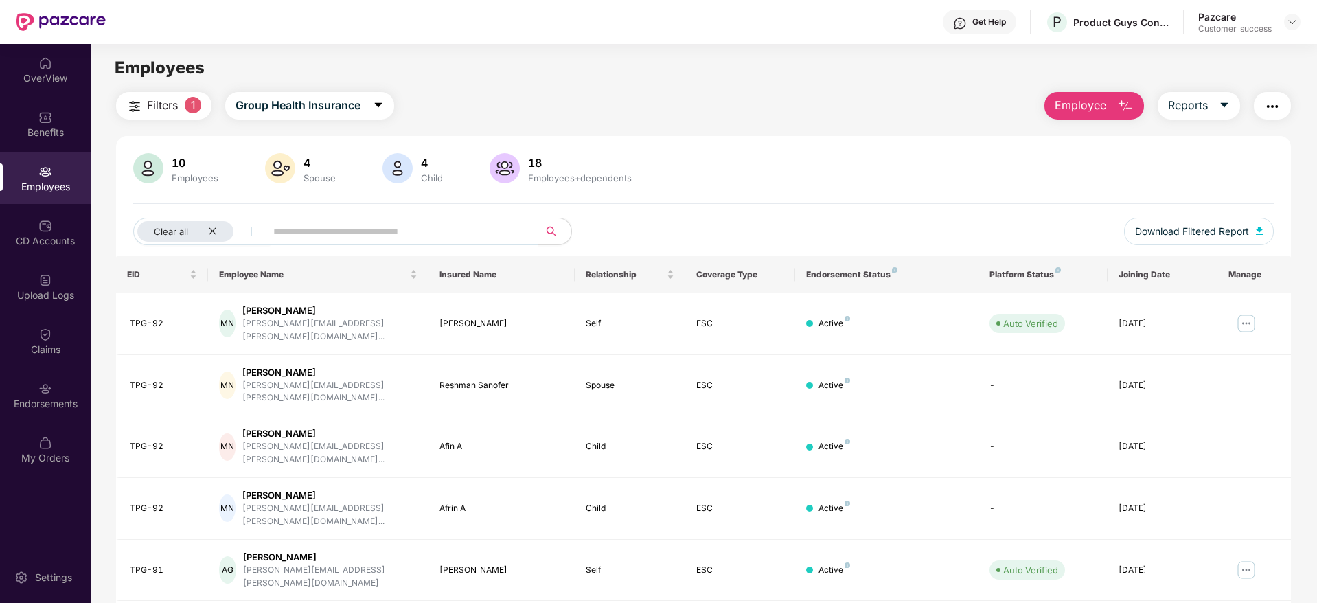 This screenshot has height=603, width=1317. Describe the element at coordinates (1199, 106) in the screenshot. I see `button: Reportscaret-down` at that location.